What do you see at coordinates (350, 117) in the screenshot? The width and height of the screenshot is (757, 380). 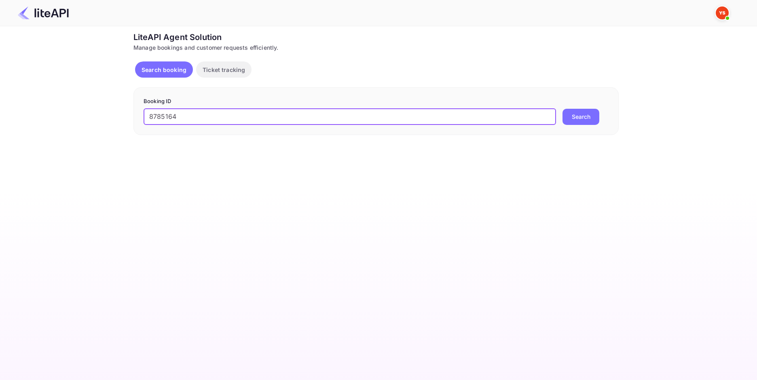 I see `input: Enter Booking ID (e.g., 63782194)` at bounding box center [350, 117].